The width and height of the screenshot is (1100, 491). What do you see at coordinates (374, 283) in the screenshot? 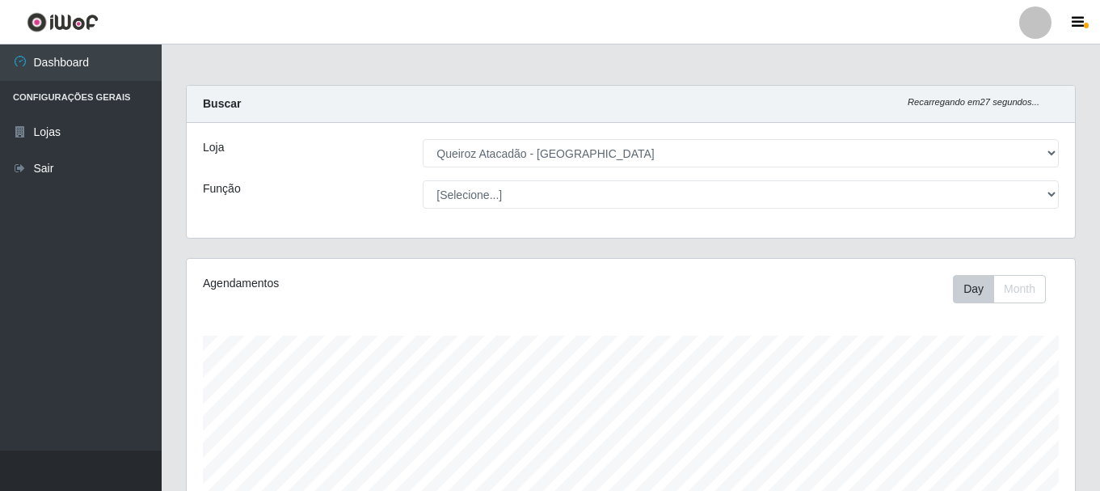
I see `div: Agendamentos` at bounding box center [374, 283].